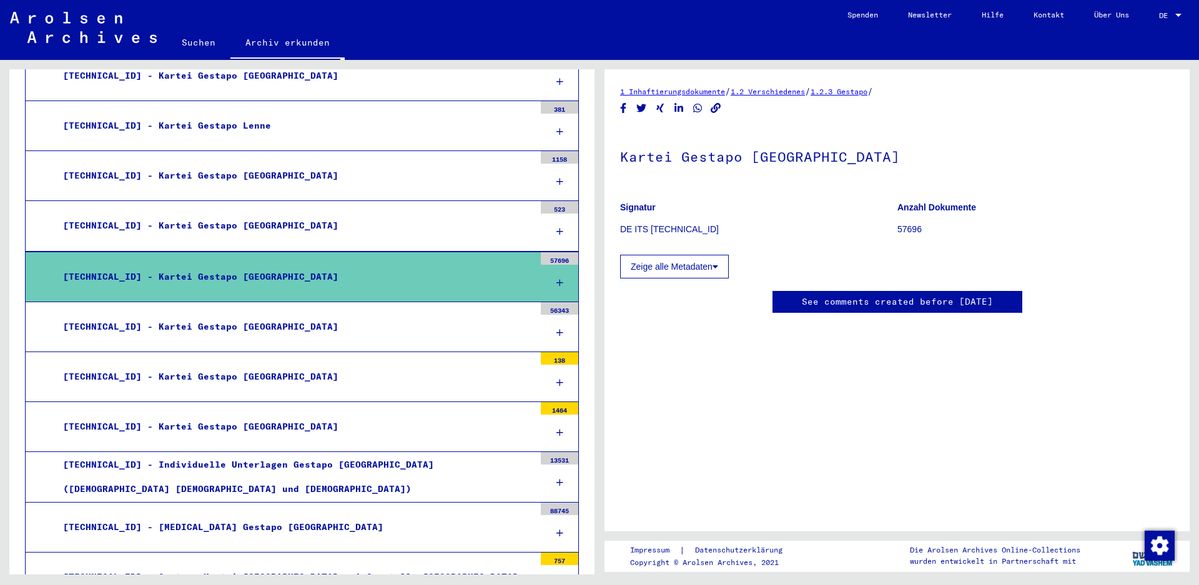 The height and width of the screenshot is (585, 1199). I want to click on a: 1.2 Verschiedenes, so click(768, 91).